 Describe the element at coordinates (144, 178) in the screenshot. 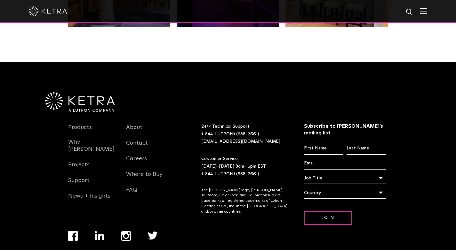

I see `a: Where to Buy` at that location.